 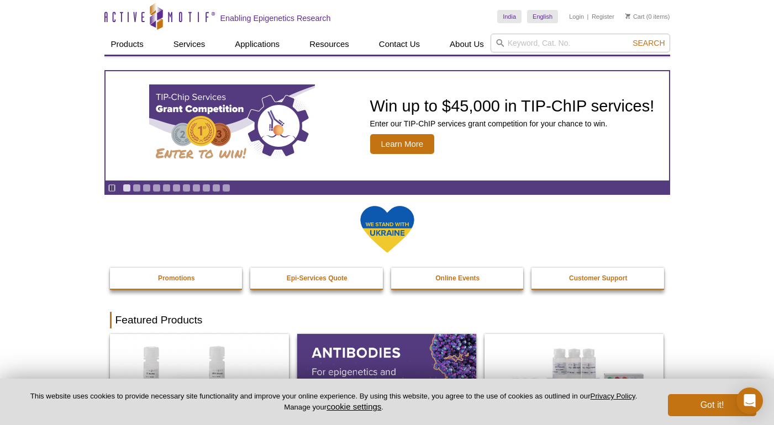 I want to click on img: TIP-ChIP Services Grant Competition, so click(x=232, y=126).